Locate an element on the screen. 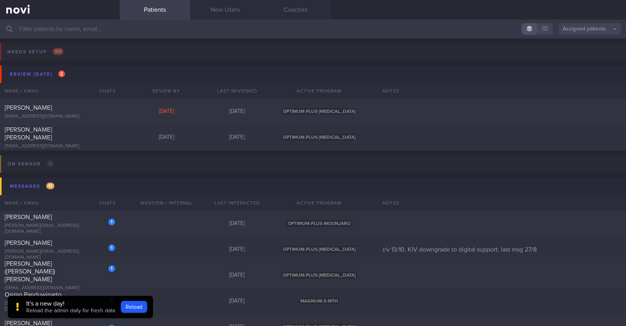 The image size is (626, 326). span: MAGNUM-3-MTH is located at coordinates (319, 301).